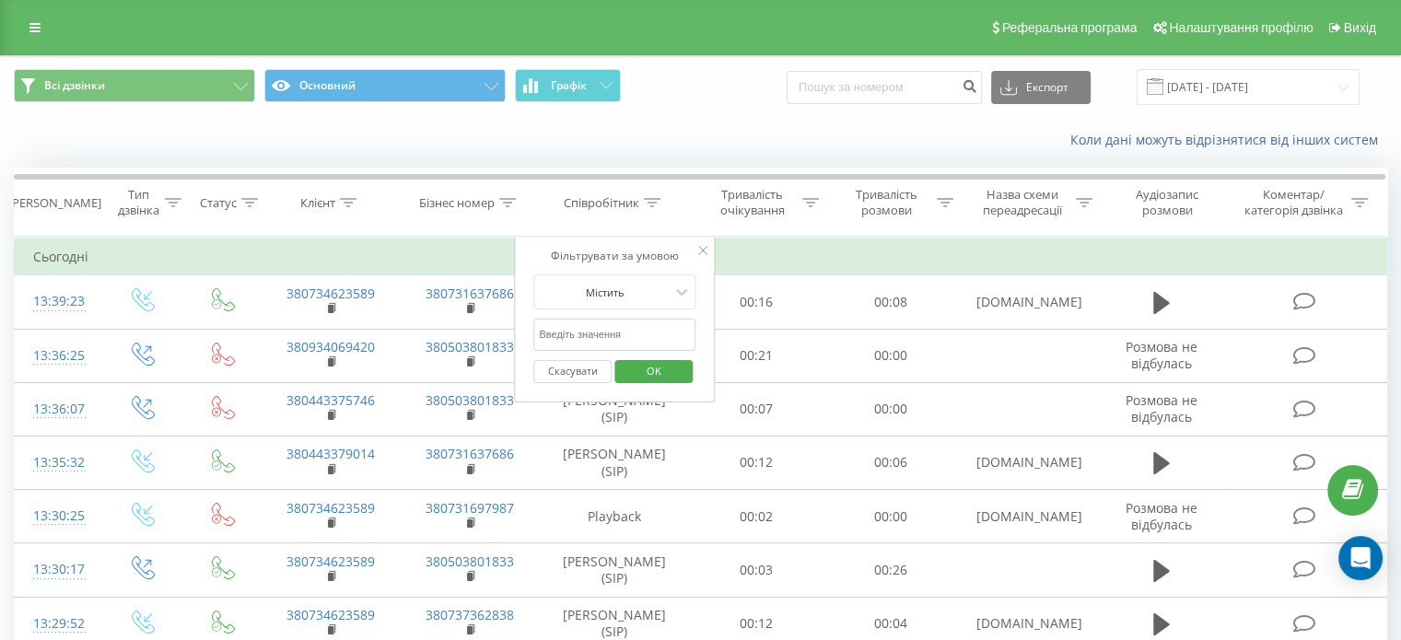  I want to click on span: Графік, so click(568, 86).